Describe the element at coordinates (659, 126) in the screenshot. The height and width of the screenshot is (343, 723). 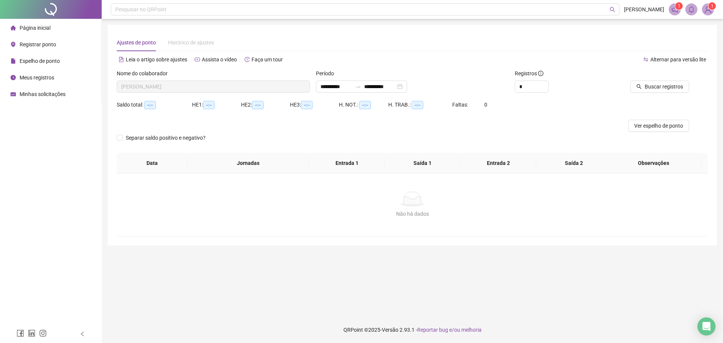
I see `button: Ver espelho de ponto` at that location.